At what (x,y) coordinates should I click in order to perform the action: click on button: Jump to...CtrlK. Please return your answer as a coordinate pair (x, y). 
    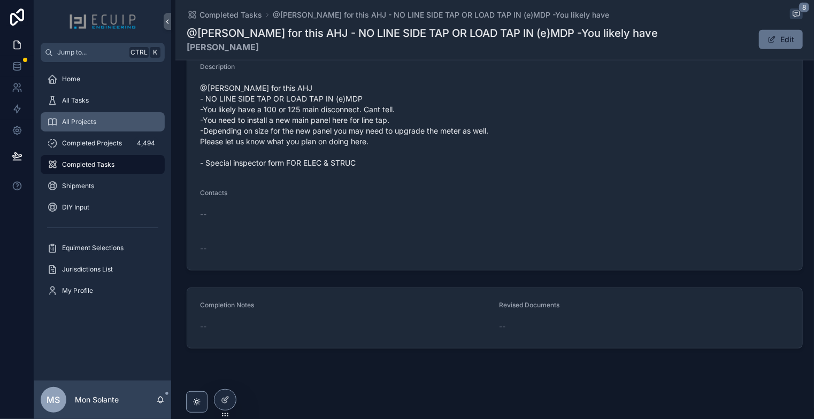
    Looking at the image, I should click on (103, 52).